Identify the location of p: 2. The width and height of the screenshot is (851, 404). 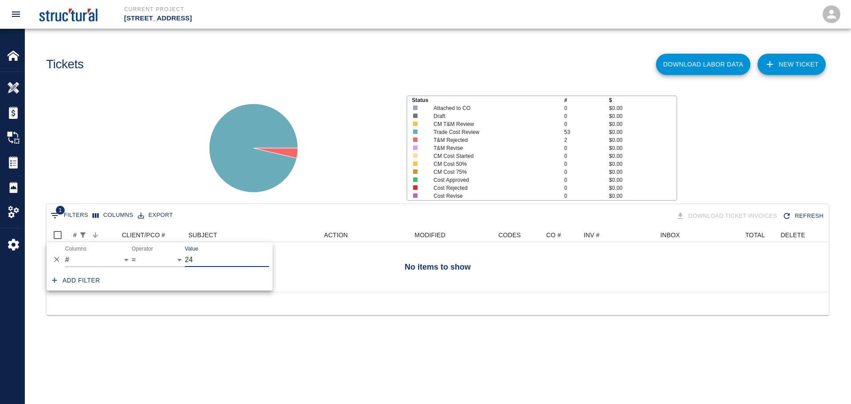
(587, 140).